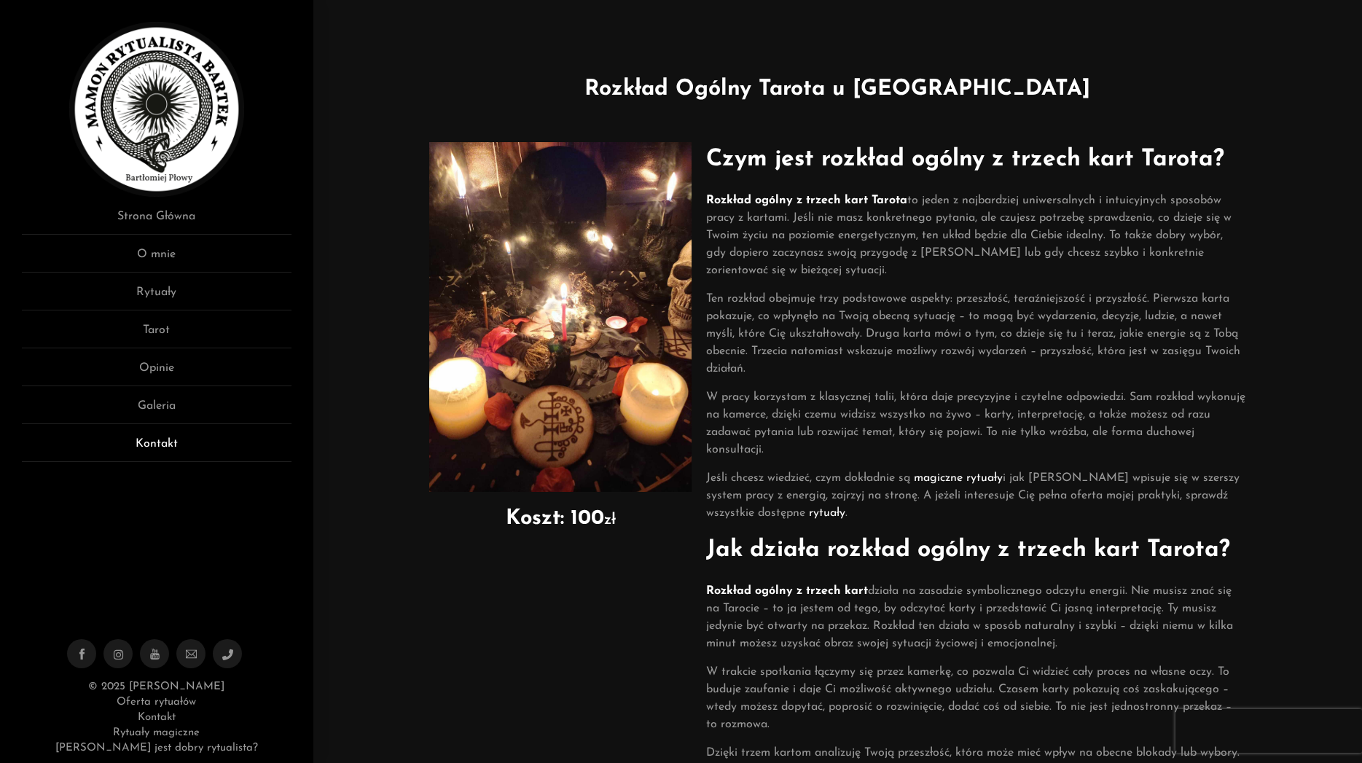 The width and height of the screenshot is (1362, 763). Describe the element at coordinates (958, 478) in the screenshot. I see `a: magiczne rytuały` at that location.